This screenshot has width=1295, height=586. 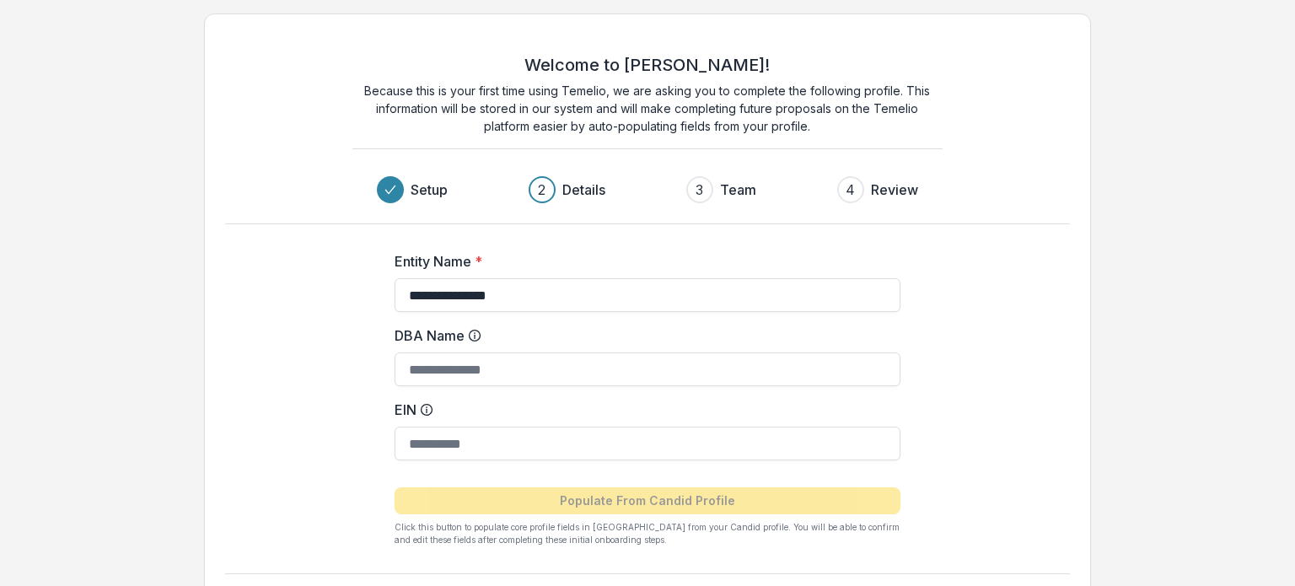 What do you see at coordinates (642, 261) in the screenshot?
I see `label: Entity Name` at bounding box center [642, 261].